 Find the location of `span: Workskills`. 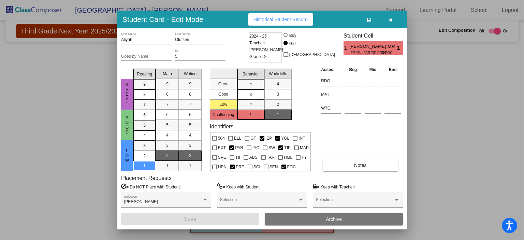

span: Workskills is located at coordinates (278, 74).